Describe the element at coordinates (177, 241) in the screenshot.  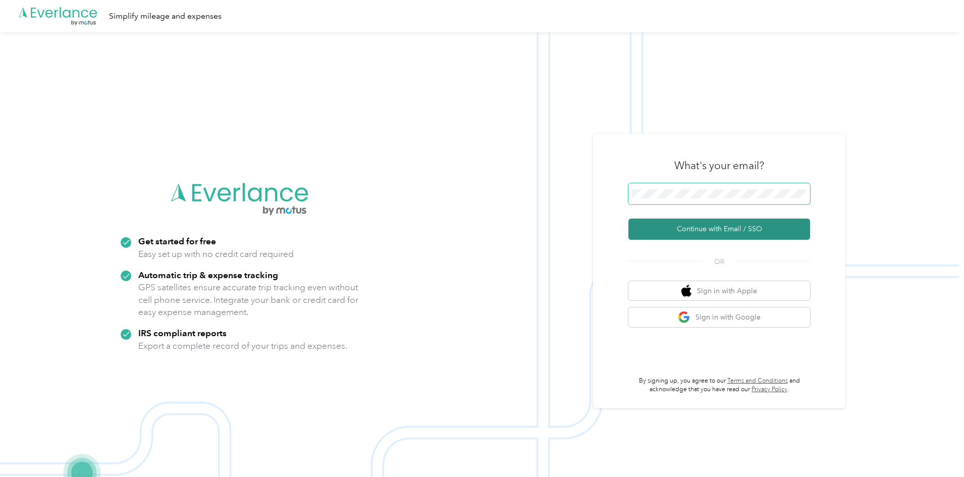
I see `strong: Get started for free` at that location.